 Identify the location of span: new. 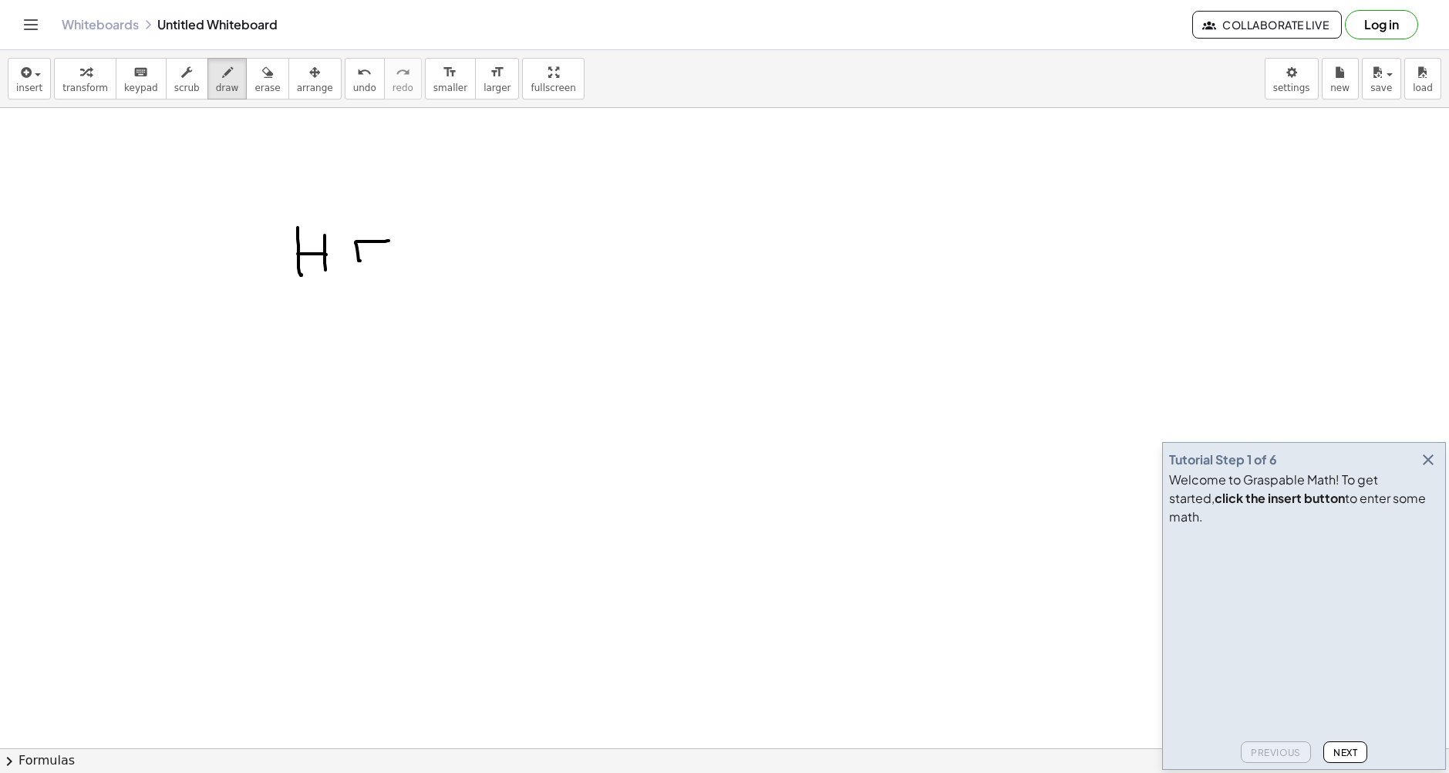
(1339, 88).